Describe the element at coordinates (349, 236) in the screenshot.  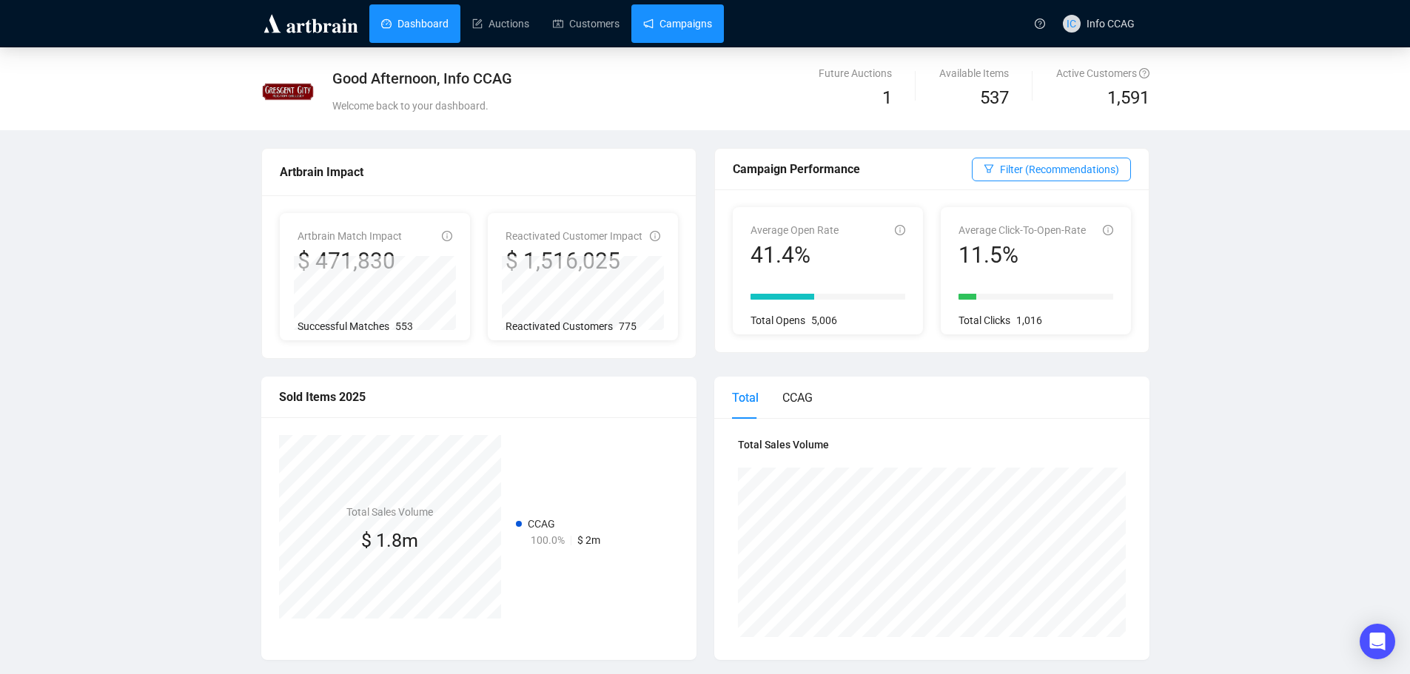
I see `span: Artbrain Match Impact` at that location.